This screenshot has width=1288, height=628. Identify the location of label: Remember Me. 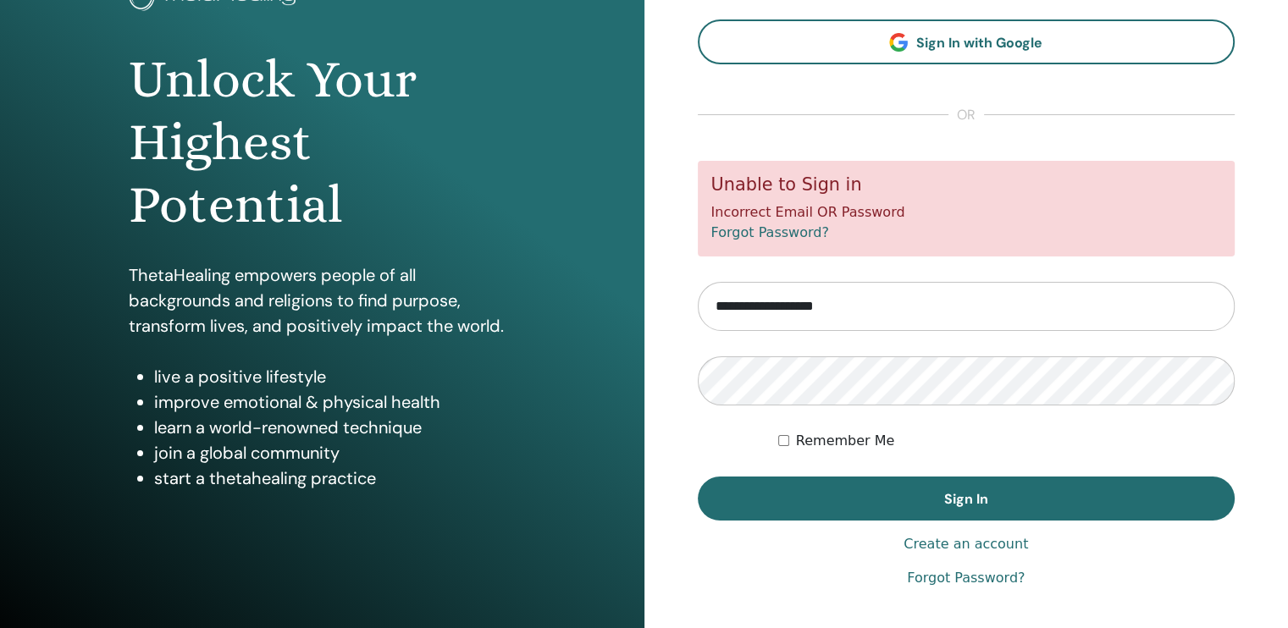
(845, 441).